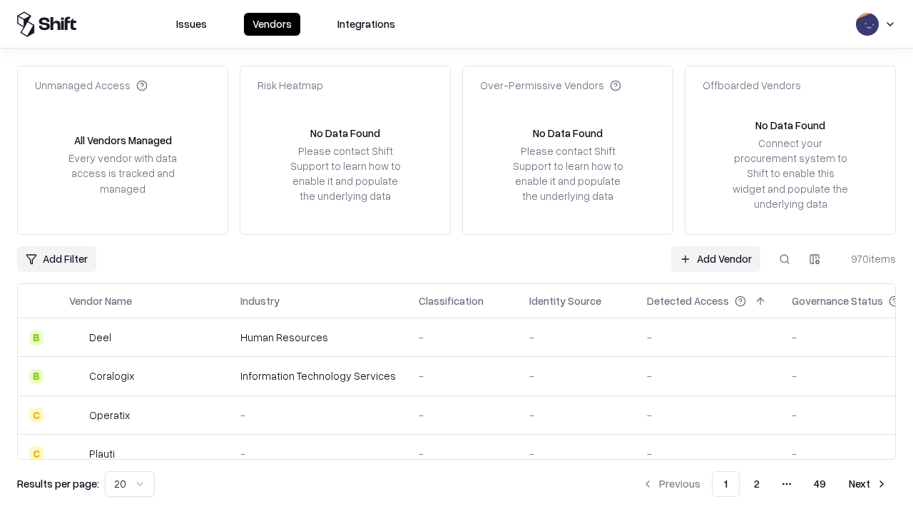  What do you see at coordinates (868, 484) in the screenshot?
I see `button: Next` at bounding box center [868, 484].